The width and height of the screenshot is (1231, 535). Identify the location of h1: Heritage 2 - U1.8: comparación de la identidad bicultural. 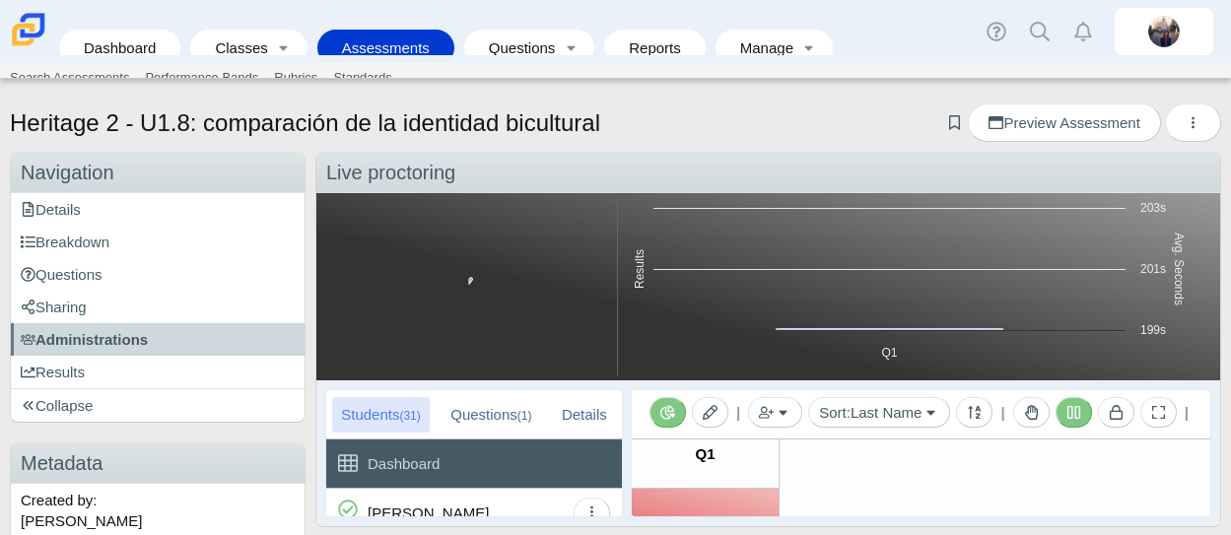
(305, 123).